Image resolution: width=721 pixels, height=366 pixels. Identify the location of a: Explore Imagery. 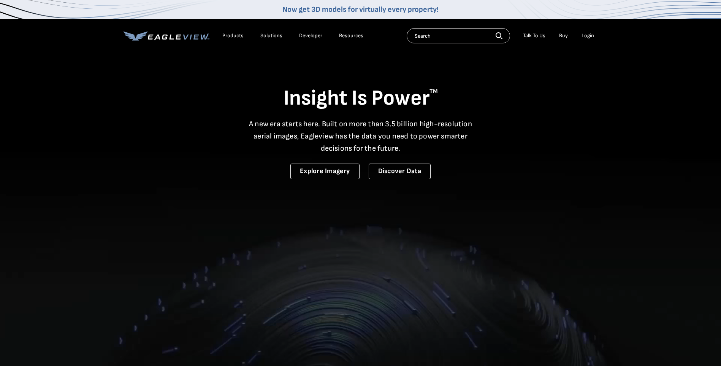
(325, 171).